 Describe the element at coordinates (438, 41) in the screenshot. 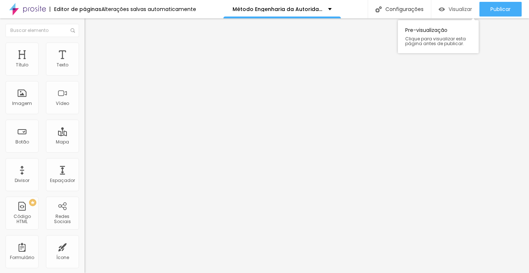

I see `span: Clique para visualizar esta página antes de publicar.` at that location.